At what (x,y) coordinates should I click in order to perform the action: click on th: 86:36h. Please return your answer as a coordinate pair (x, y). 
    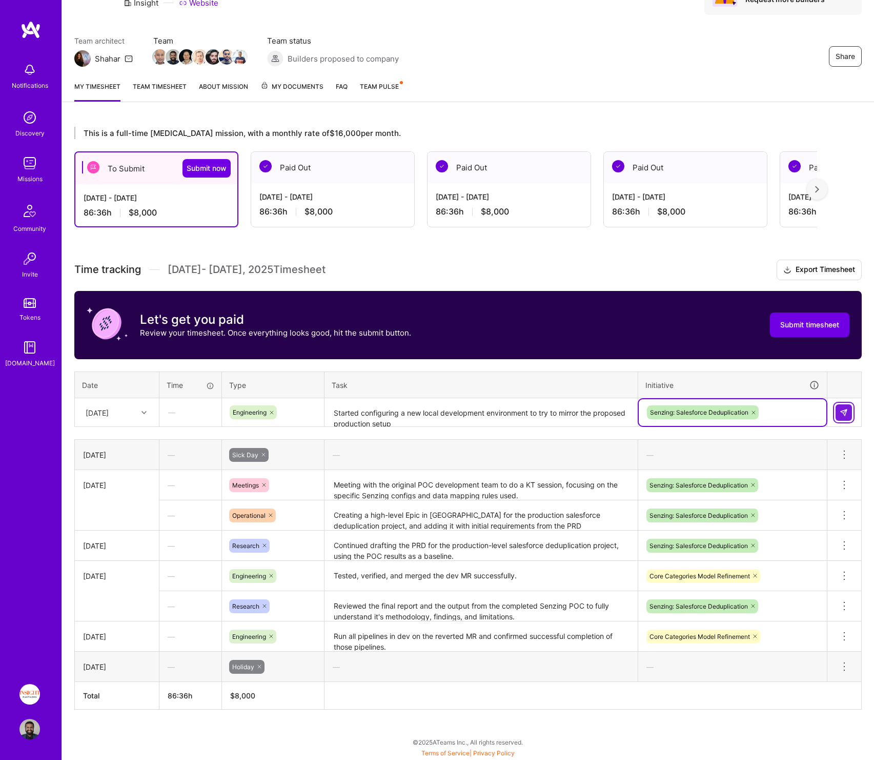
    Looking at the image, I should click on (191, 695).